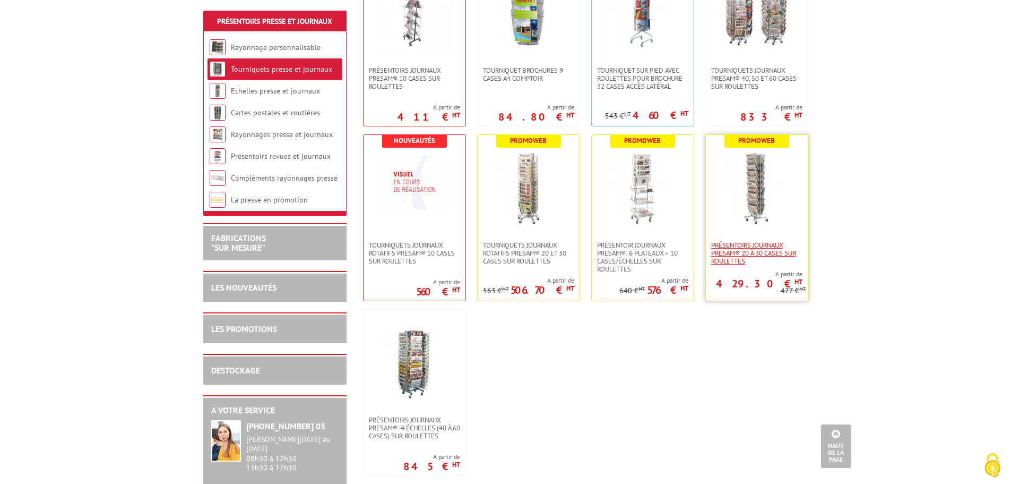 This screenshot has width=1011, height=484. What do you see at coordinates (836, 446) in the screenshot?
I see `a: Haut de la page` at bounding box center [836, 446].